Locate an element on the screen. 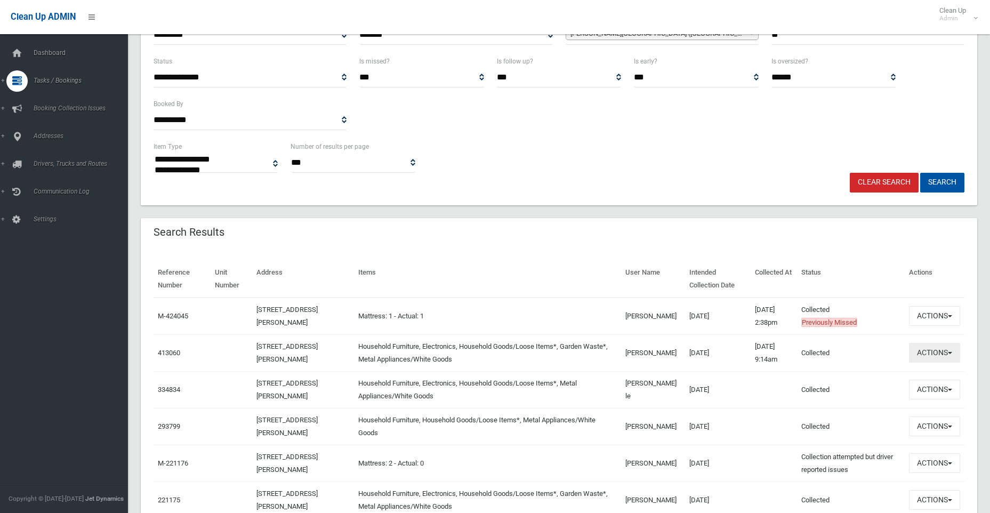  td: Mattress: 2 - Actual: 0 is located at coordinates (487, 463).